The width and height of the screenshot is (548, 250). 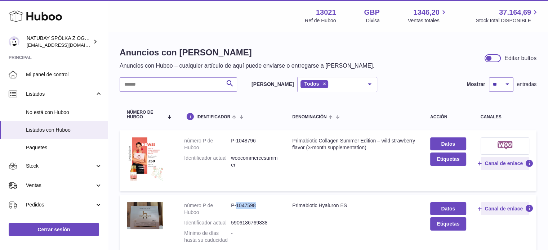 I want to click on span: Ventas, so click(x=60, y=185).